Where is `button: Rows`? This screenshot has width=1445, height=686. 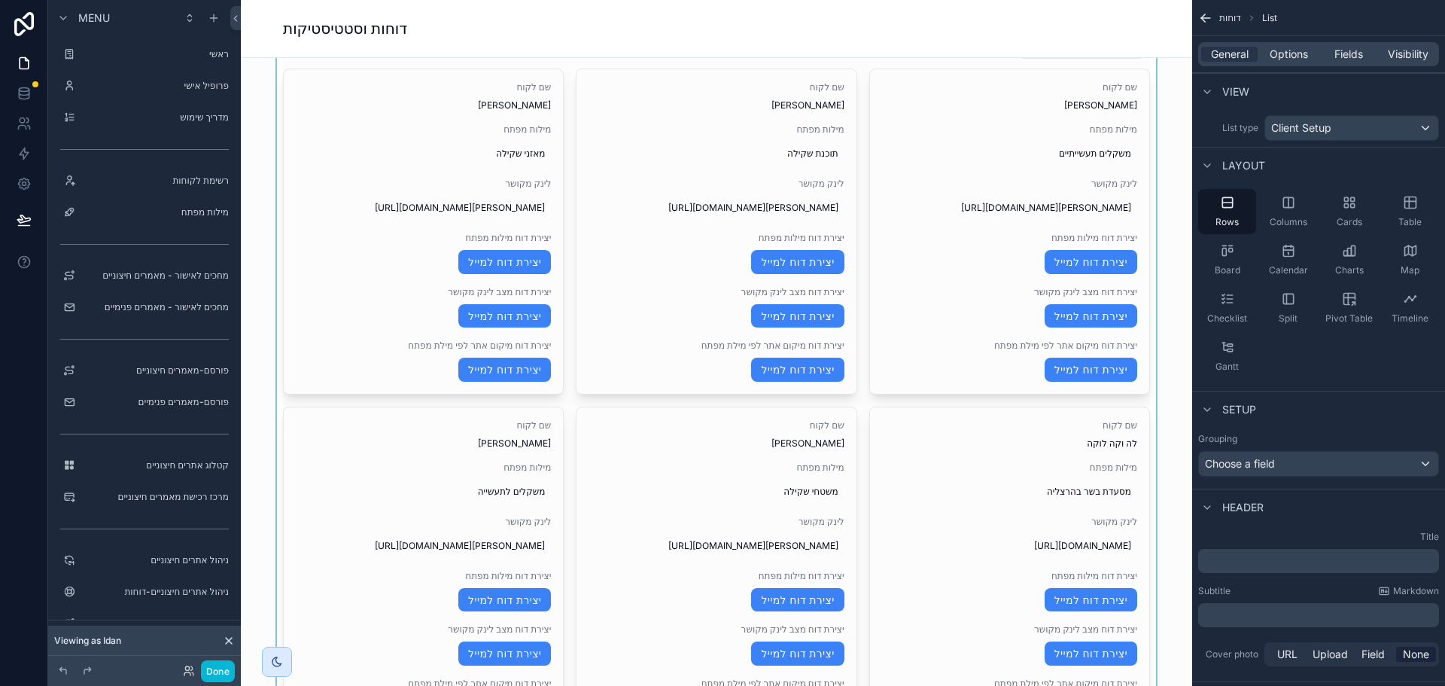 button: Rows is located at coordinates (1227, 212).